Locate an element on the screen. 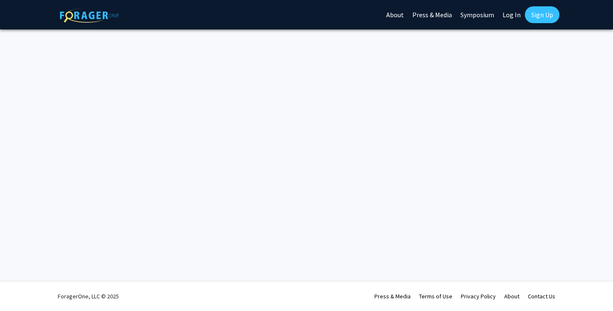 The width and height of the screenshot is (613, 311). a: Contact Us is located at coordinates (541, 297).